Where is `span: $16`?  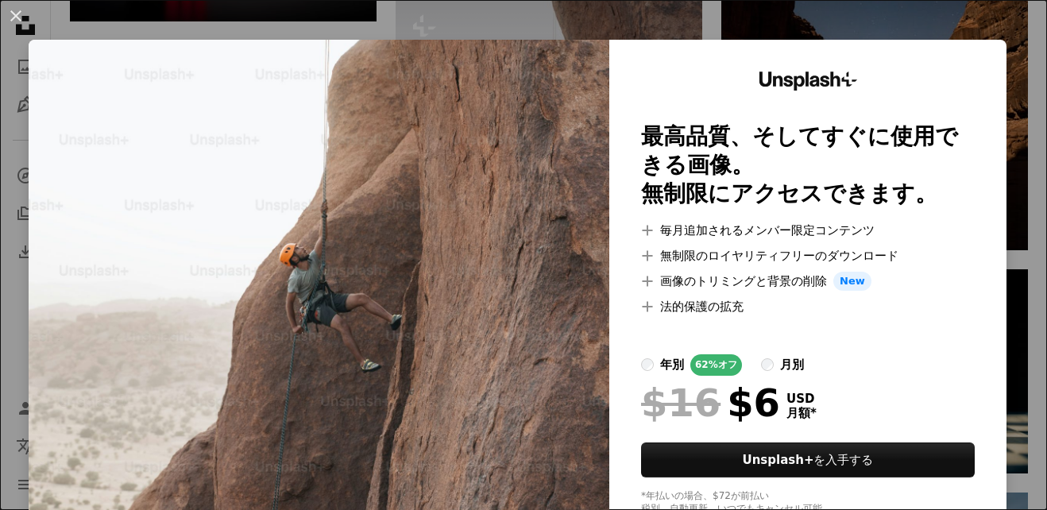
span: $16 is located at coordinates (681, 403).